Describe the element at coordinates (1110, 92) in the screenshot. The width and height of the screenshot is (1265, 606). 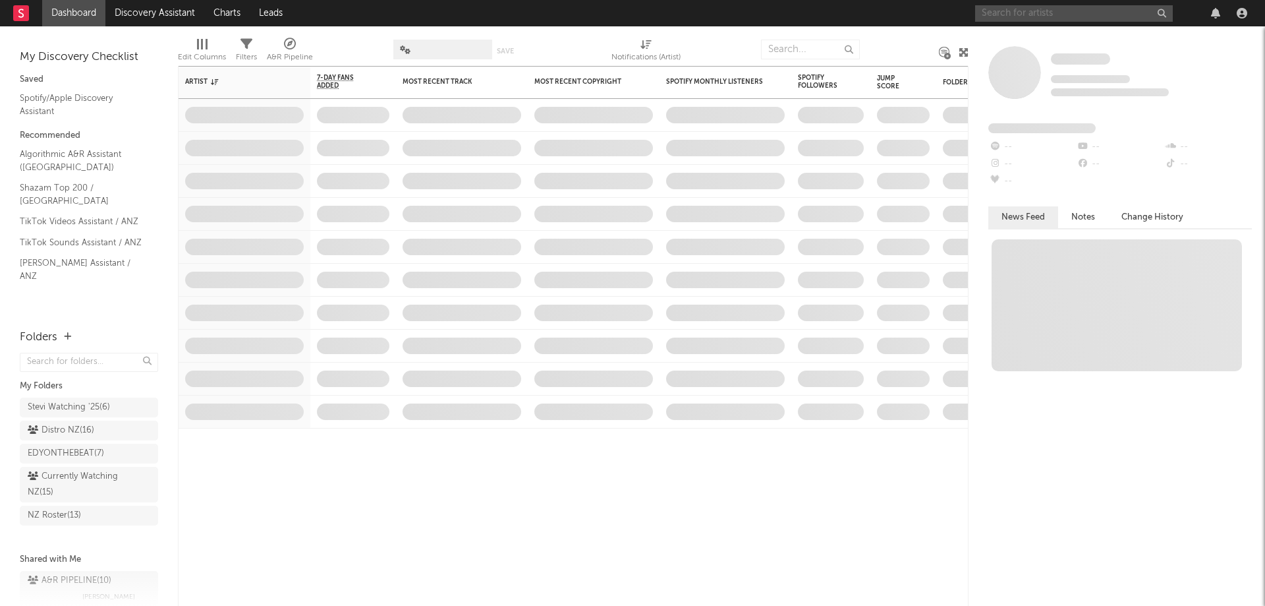
I see `span: 0 fans last week` at that location.